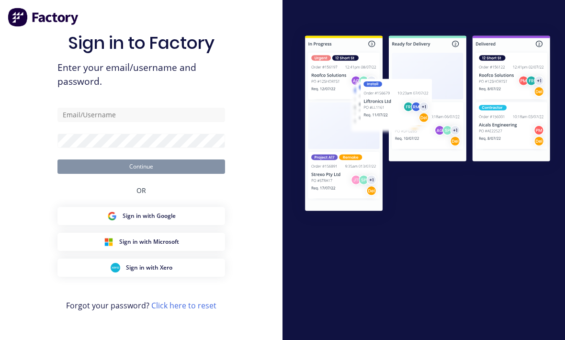  What do you see at coordinates (115, 268) in the screenshot?
I see `img: Xero Sign in` at bounding box center [115, 268].